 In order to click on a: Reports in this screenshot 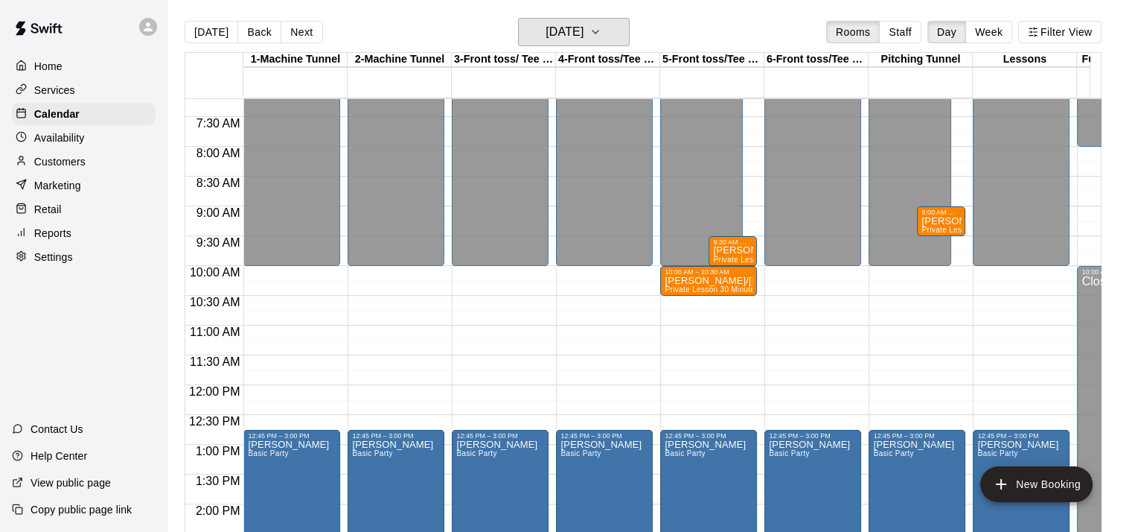, I will do `click(83, 233)`.